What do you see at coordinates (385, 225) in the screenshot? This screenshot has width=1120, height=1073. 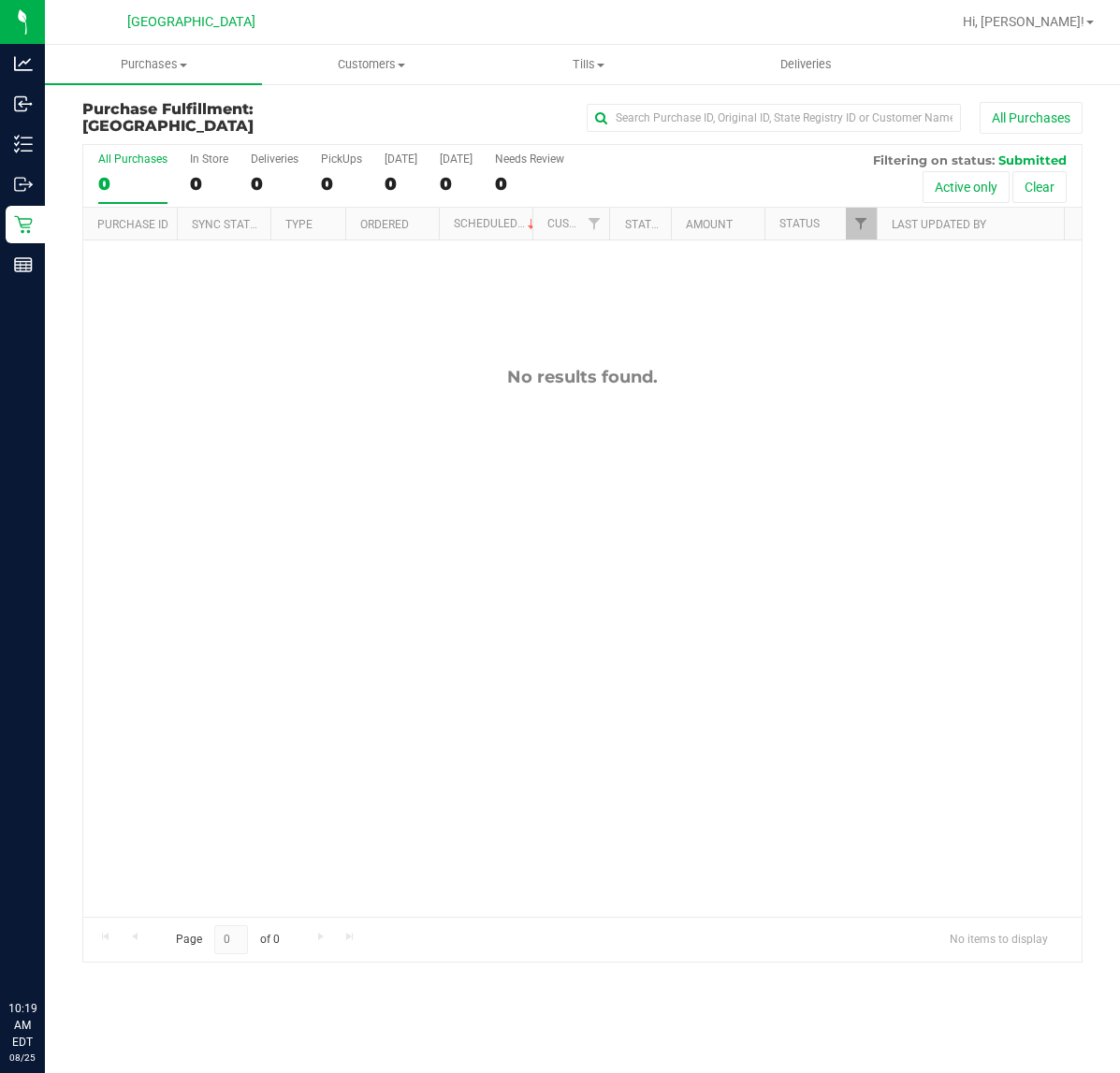 I see `a: Ordered` at bounding box center [385, 225].